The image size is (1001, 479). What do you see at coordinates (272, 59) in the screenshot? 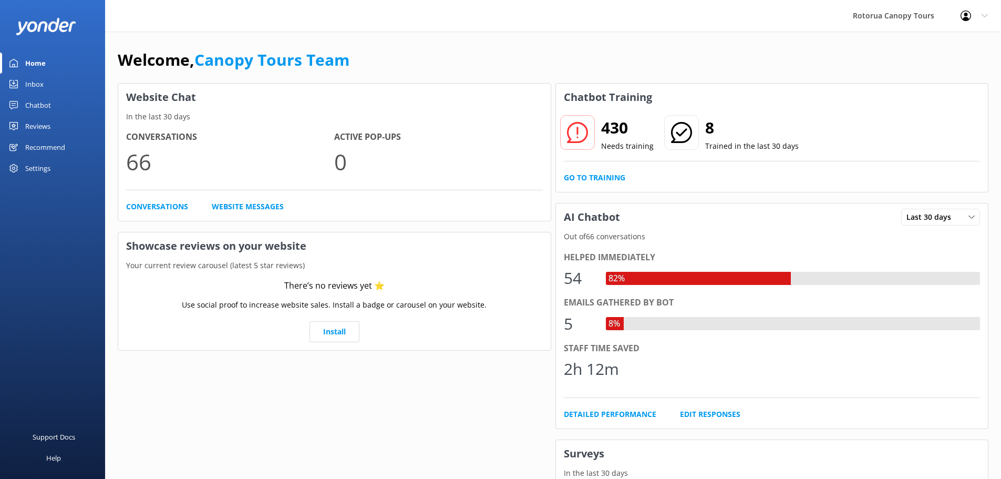
I see `a: Canopy Tours Team` at bounding box center [272, 59].